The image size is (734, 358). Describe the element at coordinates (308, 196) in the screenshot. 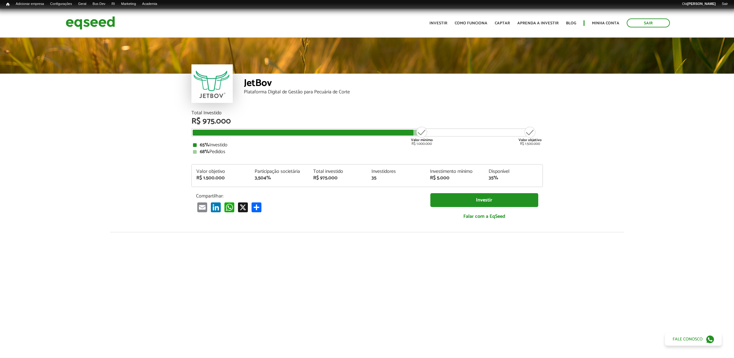

I see `p: Compartilhar:` at that location.